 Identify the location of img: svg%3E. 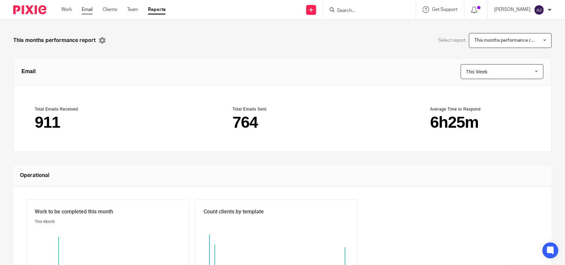
(539, 10).